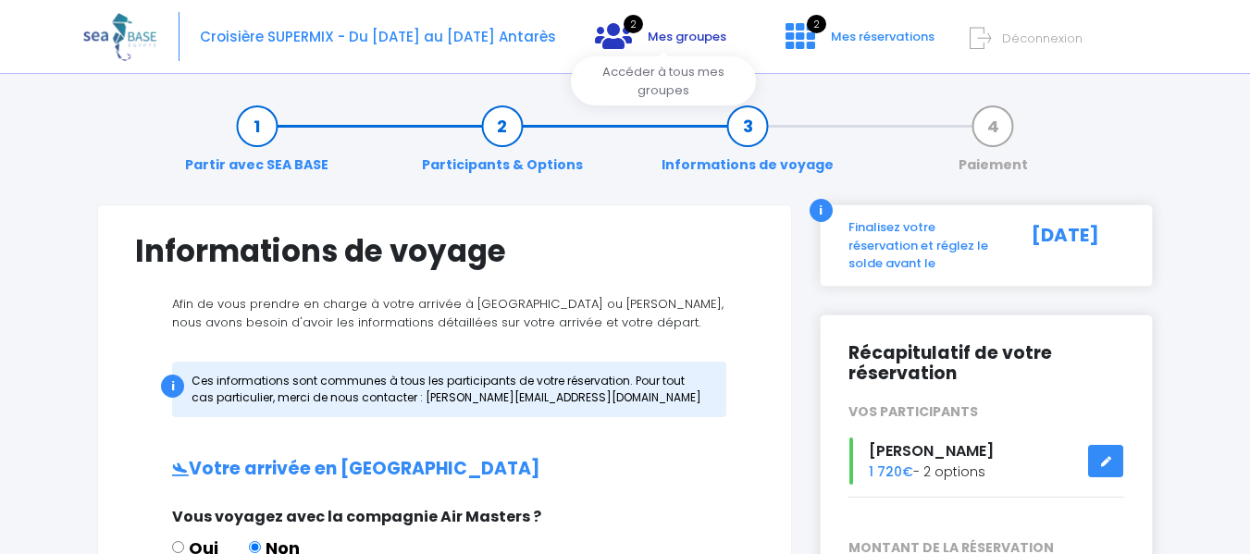  Describe the element at coordinates (663, 80) in the screenshot. I see `div: Accéder à tous mes groupes` at that location.